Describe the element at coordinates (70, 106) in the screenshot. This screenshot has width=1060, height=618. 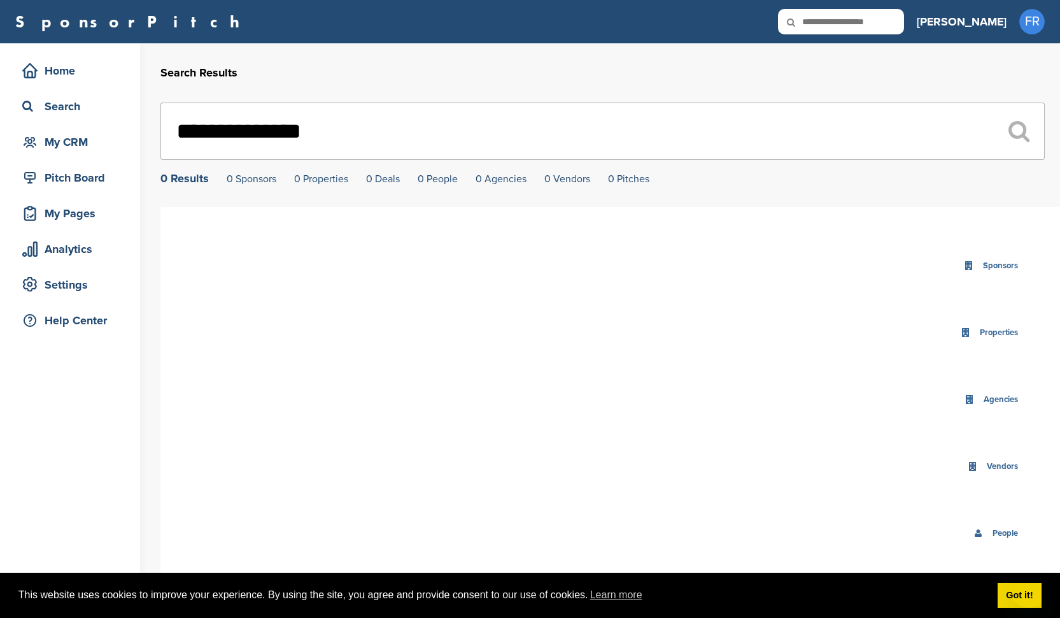
I see `a: Search` at that location.